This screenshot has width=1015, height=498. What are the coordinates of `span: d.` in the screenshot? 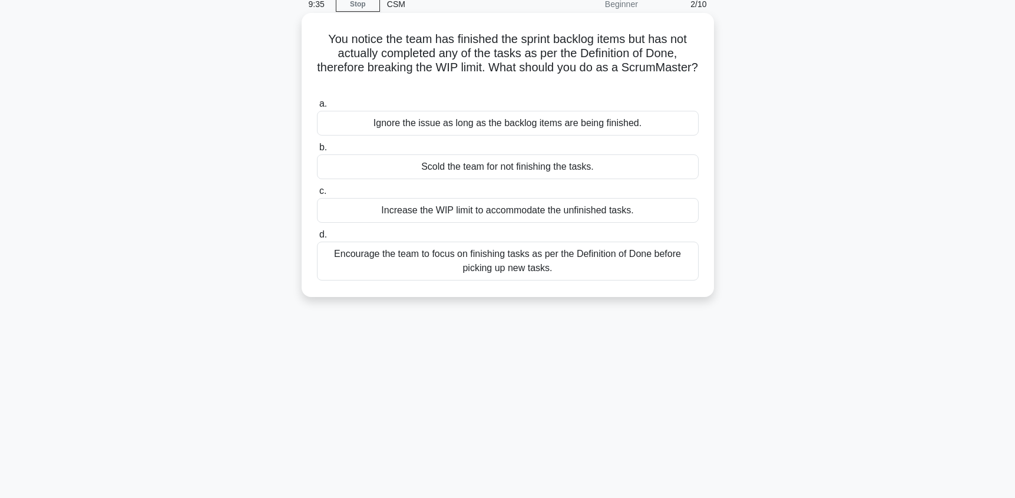 It's located at (323, 234).